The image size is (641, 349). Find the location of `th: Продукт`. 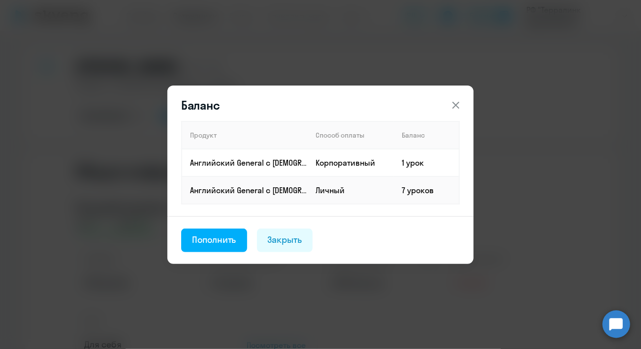

th: Продукт is located at coordinates (245, 135).